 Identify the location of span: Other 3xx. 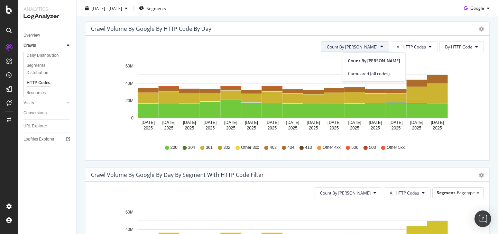
(250, 147).